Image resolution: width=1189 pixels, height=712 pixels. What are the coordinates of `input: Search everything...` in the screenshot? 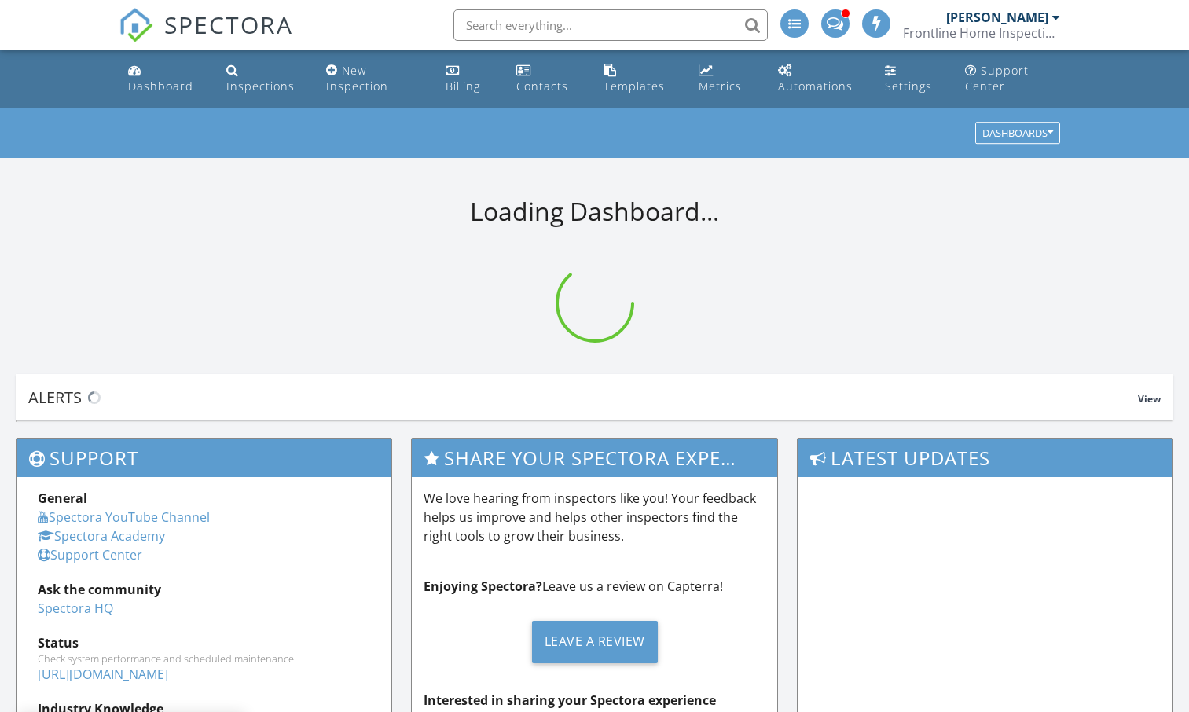 It's located at (611, 25).